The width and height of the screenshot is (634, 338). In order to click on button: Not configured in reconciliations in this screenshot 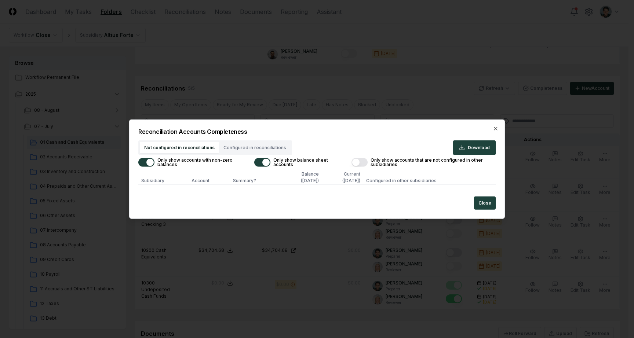, I will do `click(179, 148)`.